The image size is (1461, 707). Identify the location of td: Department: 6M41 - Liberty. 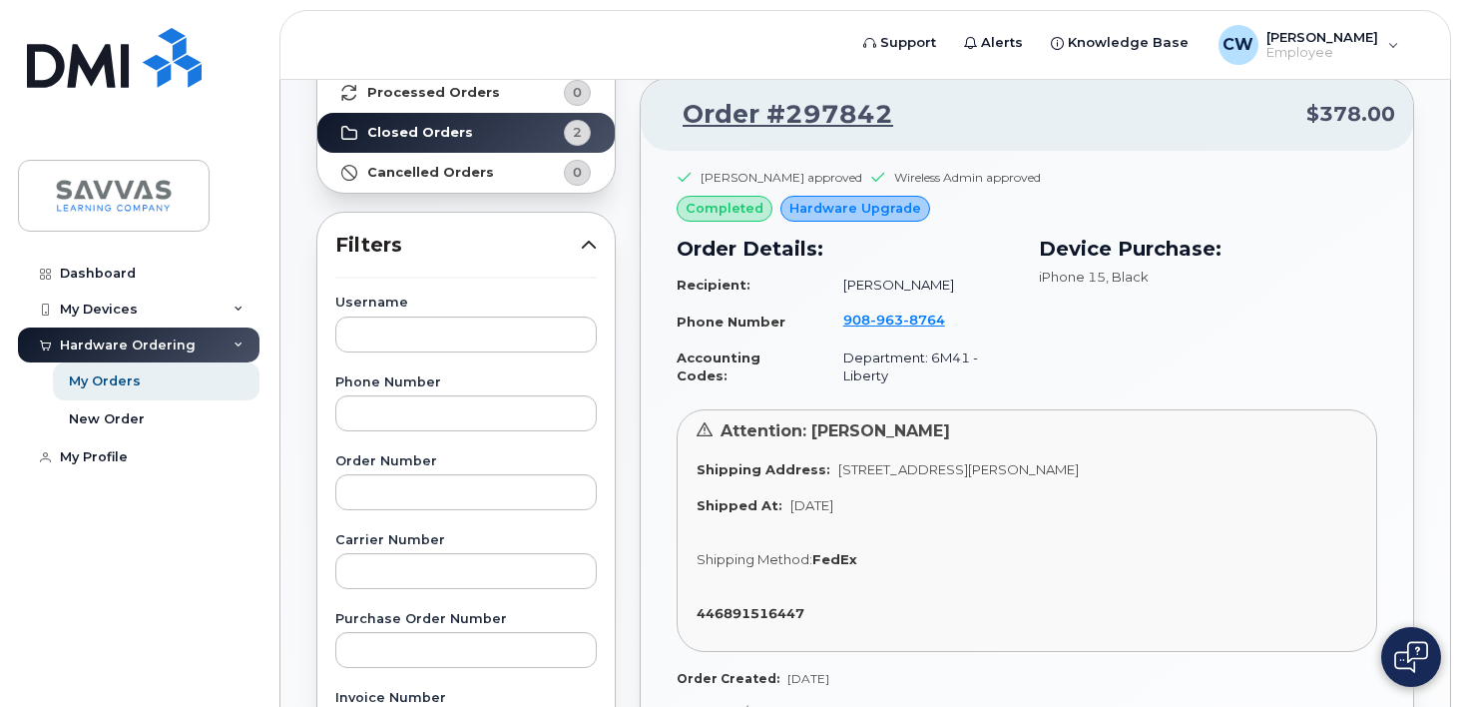
(920, 366).